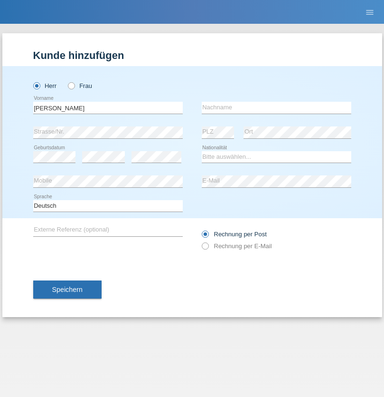 The width and height of the screenshot is (384, 397). Describe the element at coordinates (237, 246) in the screenshot. I see `label: Rechnung per E-Mail` at that location.